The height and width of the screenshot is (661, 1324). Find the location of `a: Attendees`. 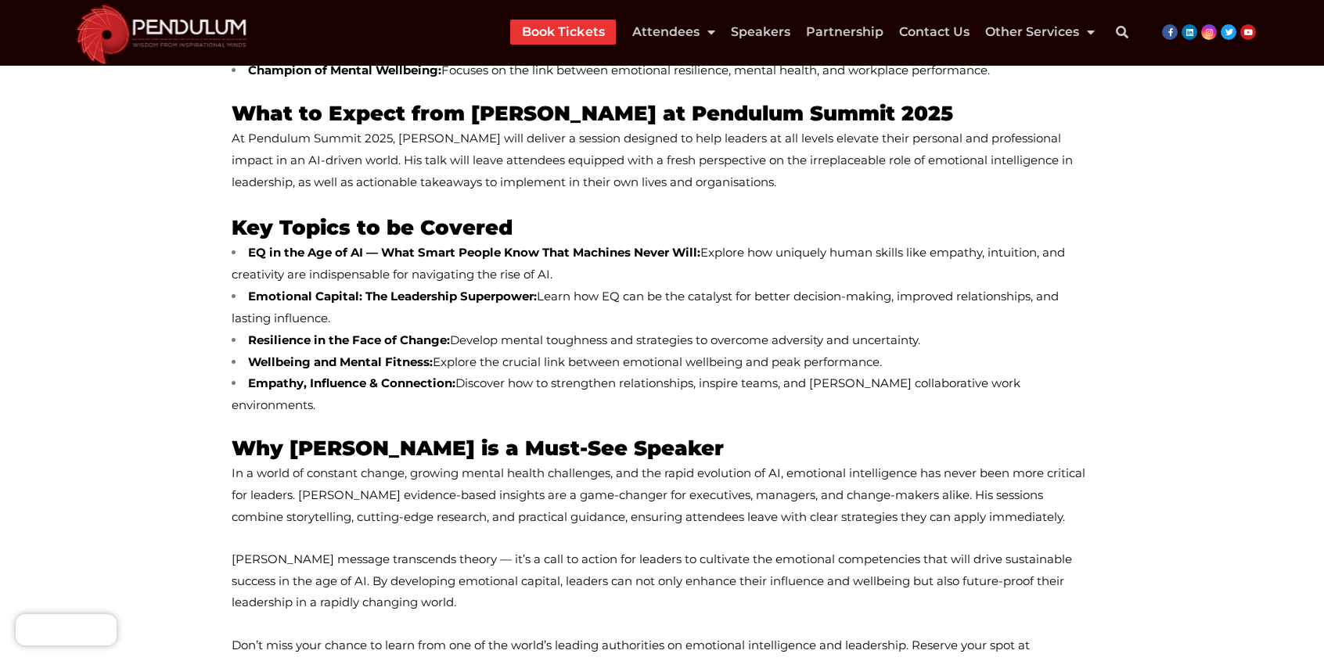

a: Attendees is located at coordinates (673, 32).